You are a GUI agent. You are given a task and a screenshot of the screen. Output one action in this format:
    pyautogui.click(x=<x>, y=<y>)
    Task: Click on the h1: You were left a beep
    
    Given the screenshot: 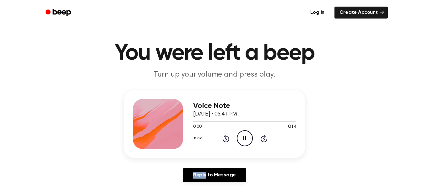 What is the action you would take?
    pyautogui.click(x=214, y=53)
    